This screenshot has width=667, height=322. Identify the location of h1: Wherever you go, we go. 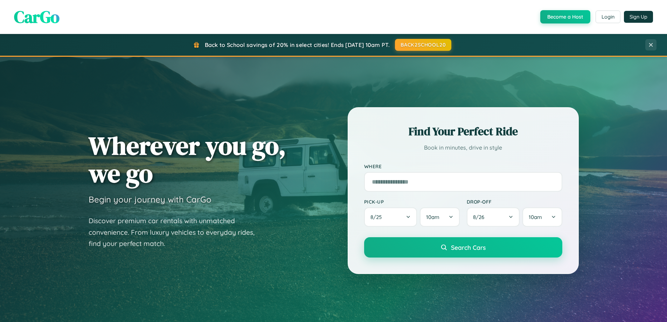
(187, 159).